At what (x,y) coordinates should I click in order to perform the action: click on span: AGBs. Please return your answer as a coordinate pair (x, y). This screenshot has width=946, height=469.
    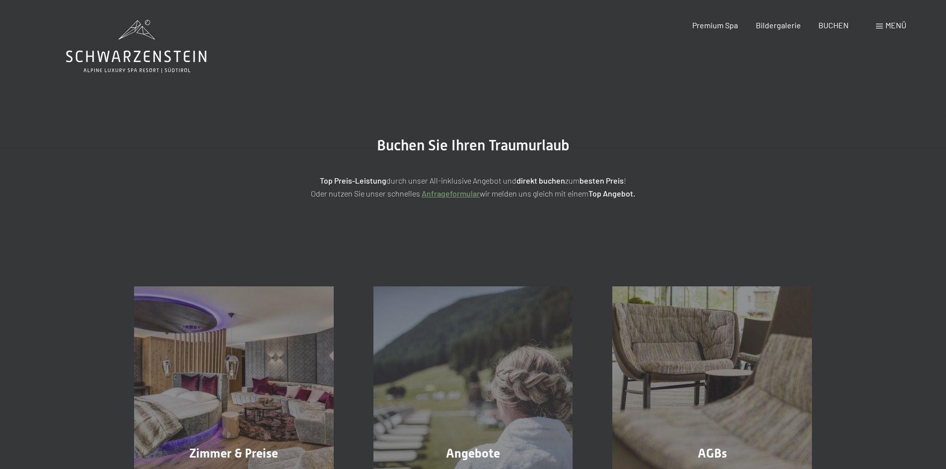
    Looking at the image, I should click on (712, 453).